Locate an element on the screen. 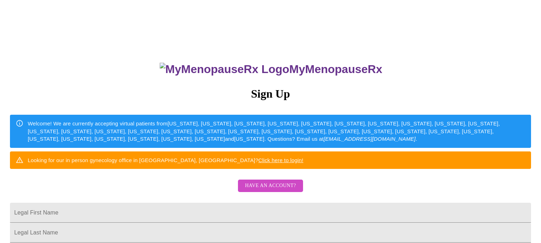  span: Have an account? is located at coordinates (271, 185).